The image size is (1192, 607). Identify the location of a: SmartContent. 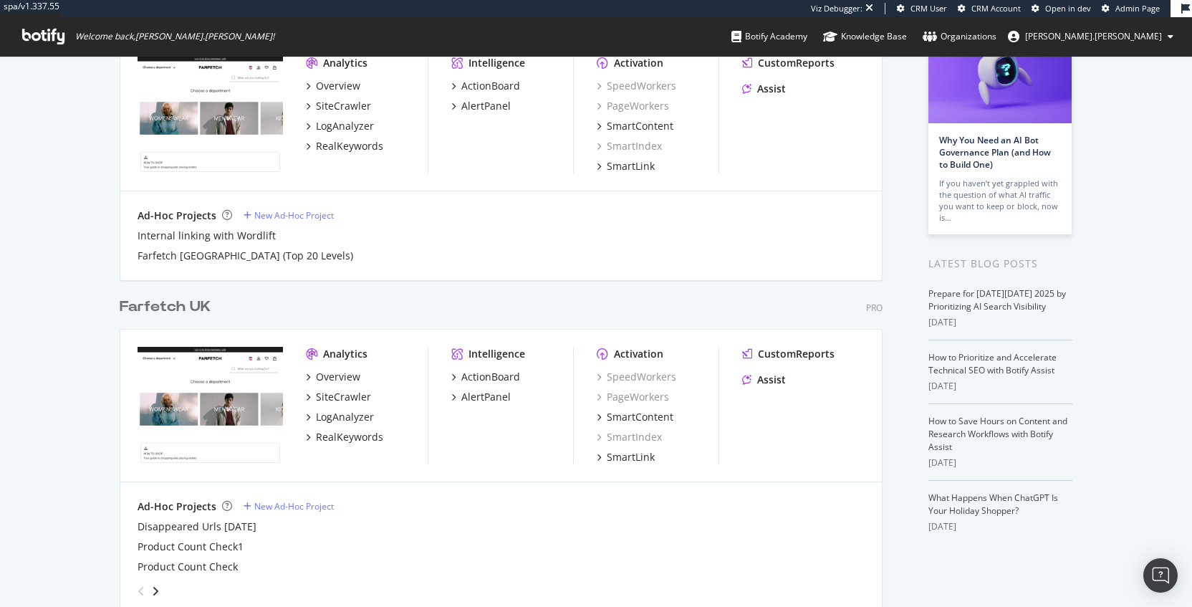
(635, 417).